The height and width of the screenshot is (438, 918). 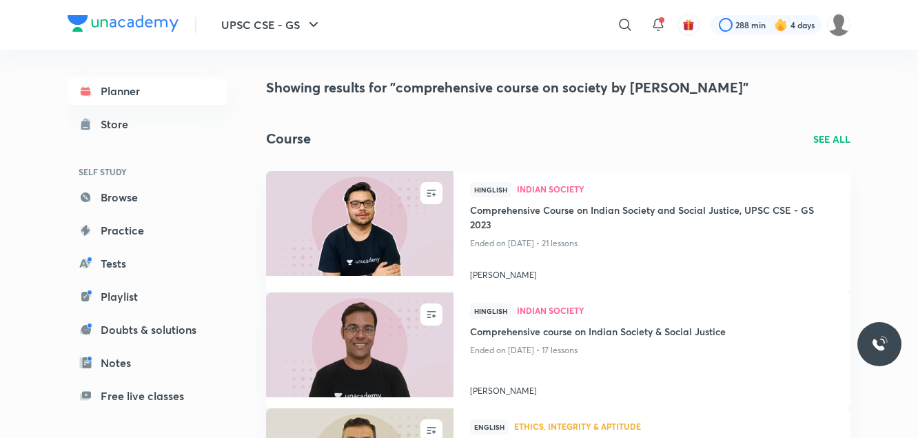 I want to click on a: Company Logo, so click(x=123, y=25).